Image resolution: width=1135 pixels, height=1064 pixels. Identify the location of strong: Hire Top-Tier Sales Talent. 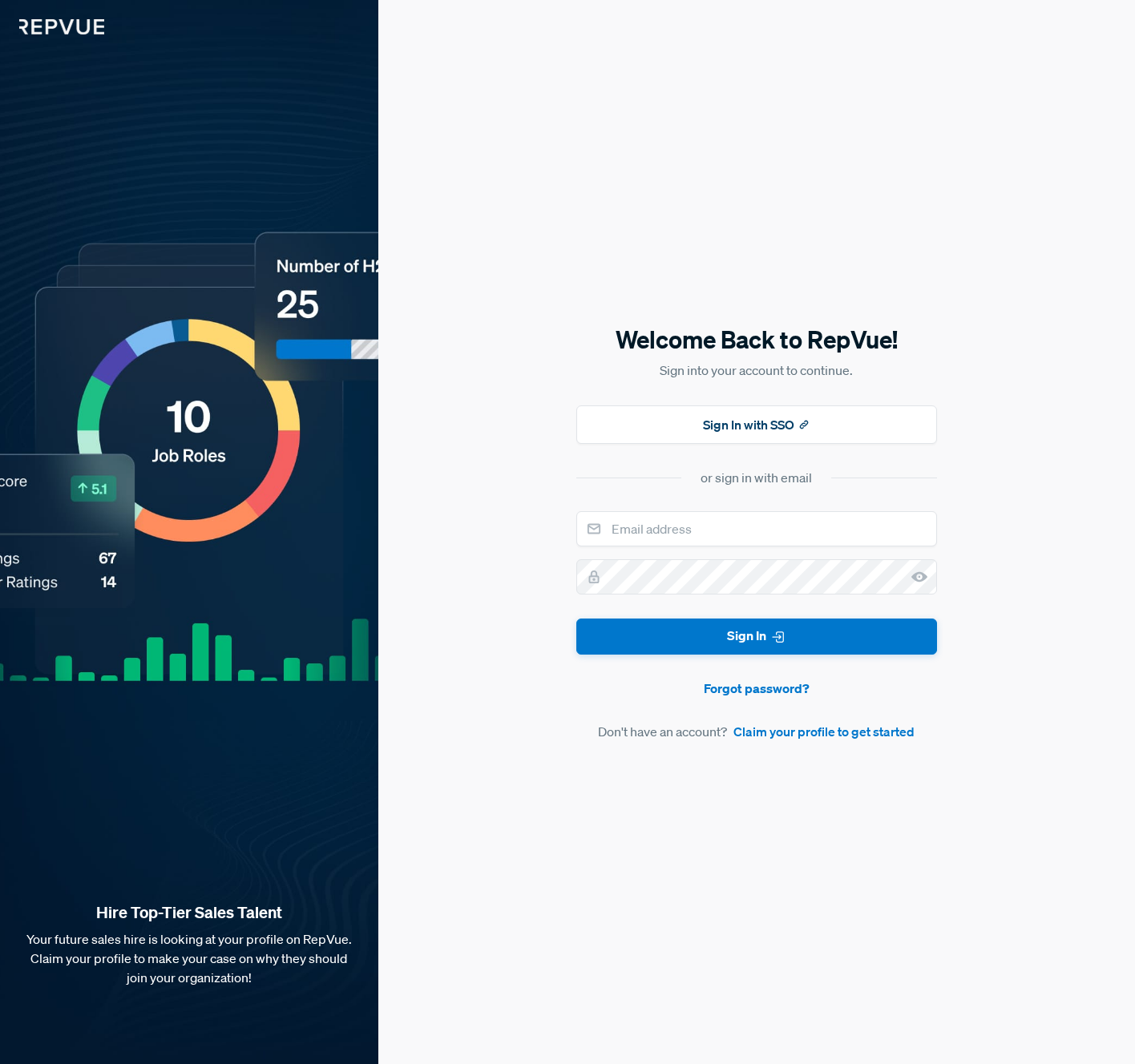
(189, 913).